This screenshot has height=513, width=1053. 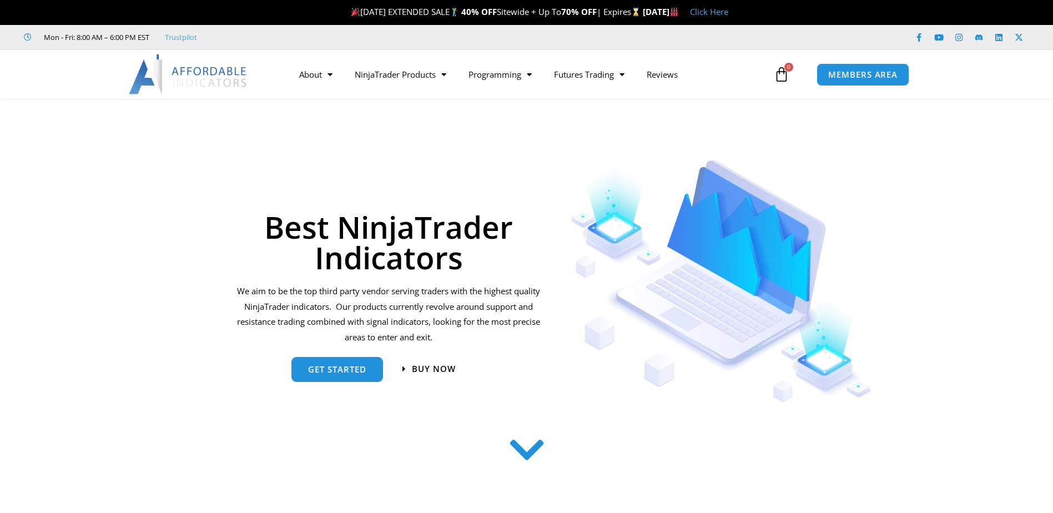 I want to click on strong: 40% OFF, so click(x=479, y=12).